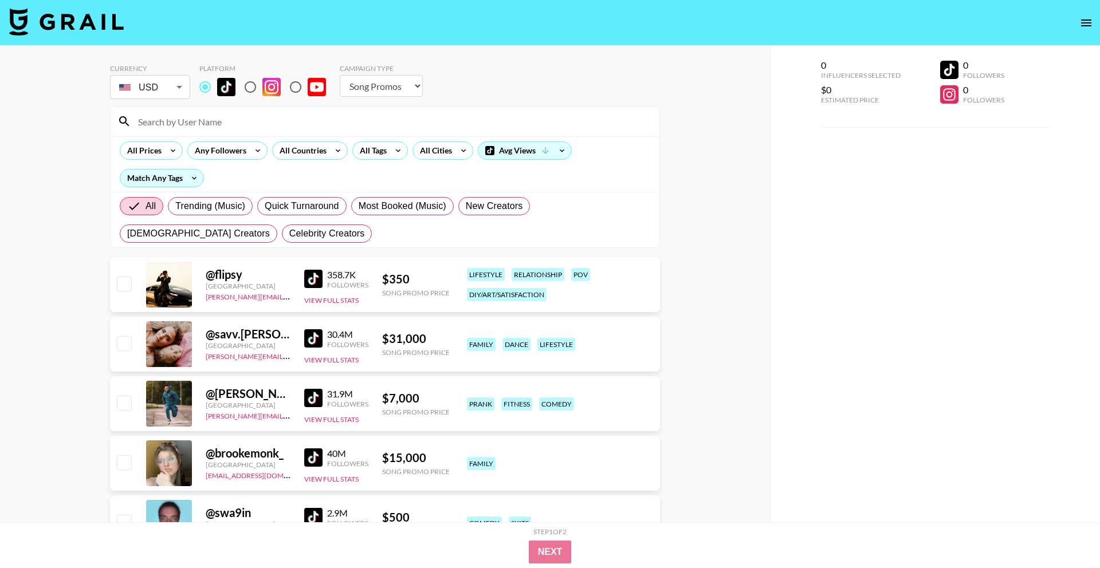  I want to click on div: All Cities, so click(434, 151).